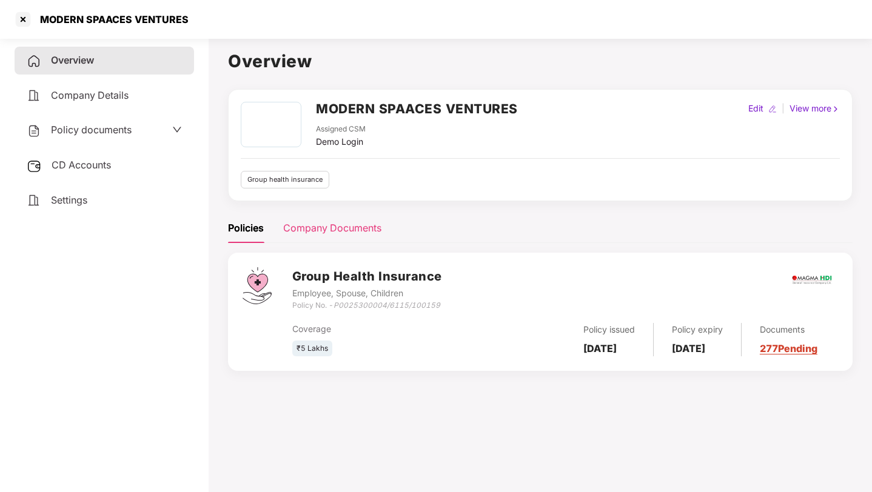 The width and height of the screenshot is (872, 492). What do you see at coordinates (367, 293) in the screenshot?
I see `div: Employee, Spouse, Children` at bounding box center [367, 293].